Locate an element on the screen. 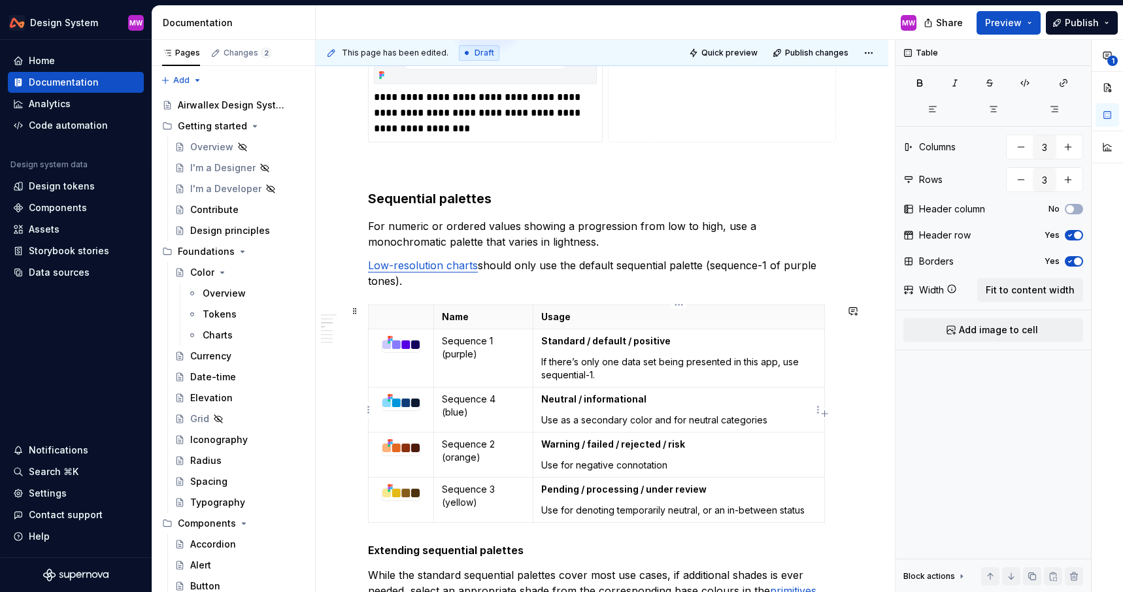 This screenshot has height=592, width=1123. a: Charts is located at coordinates (246, 335).